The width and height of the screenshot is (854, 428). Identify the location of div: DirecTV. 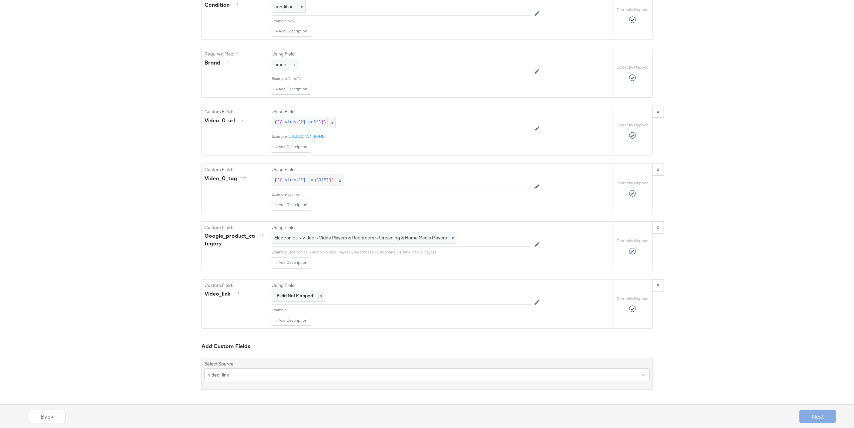
(409, 78).